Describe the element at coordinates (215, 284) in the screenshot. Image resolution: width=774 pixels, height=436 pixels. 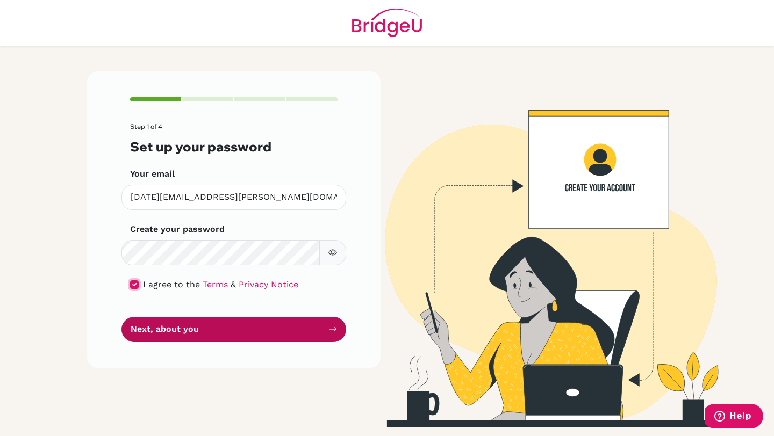
I see `a: Terms` at that location.